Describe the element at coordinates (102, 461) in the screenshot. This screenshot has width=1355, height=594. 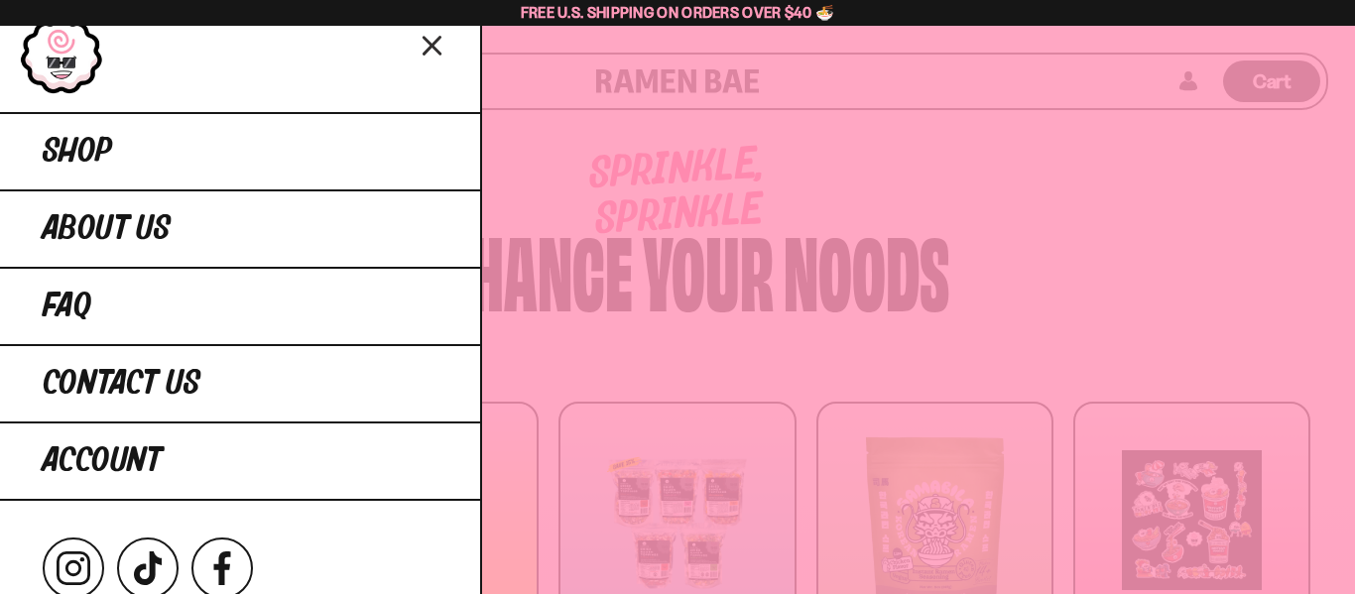
I see `span: Account` at that location.